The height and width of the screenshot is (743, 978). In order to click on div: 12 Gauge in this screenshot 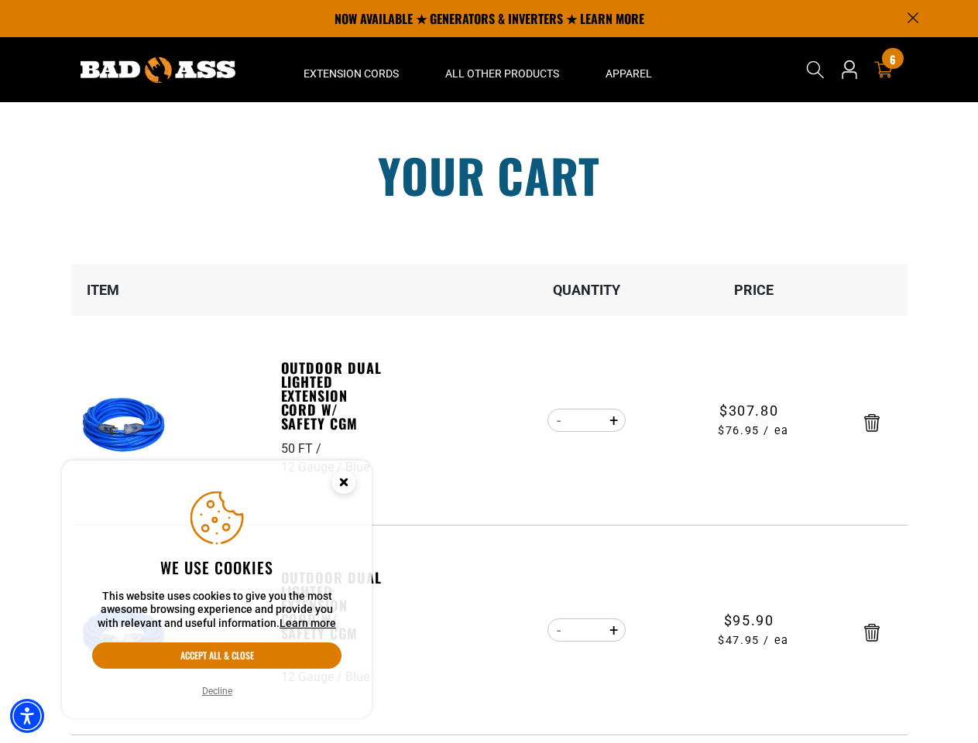, I will do `click(313, 468)`.